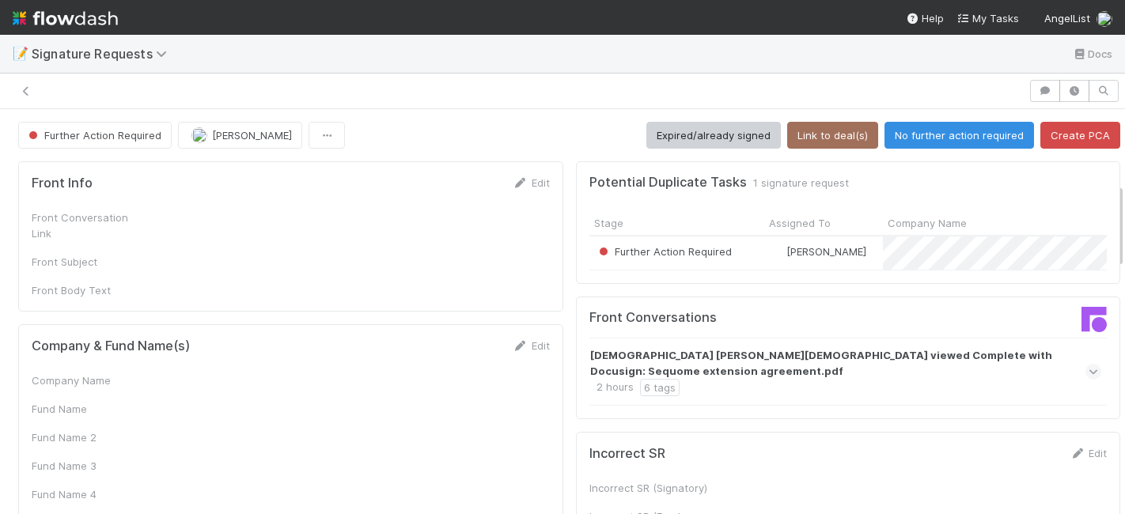 The width and height of the screenshot is (1125, 514). Describe the element at coordinates (91, 262) in the screenshot. I see `div: Front Subject` at that location.